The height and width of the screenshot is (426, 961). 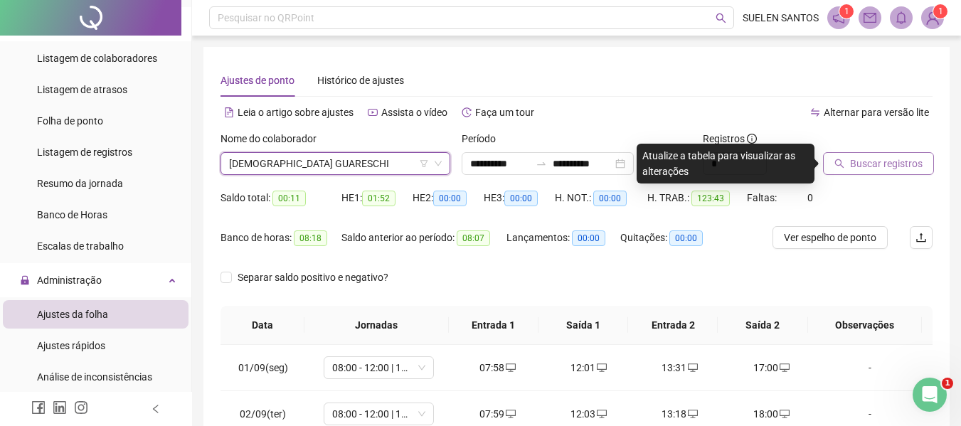 What do you see at coordinates (82, 90) in the screenshot?
I see `span: Listagem de atrasos` at bounding box center [82, 90].